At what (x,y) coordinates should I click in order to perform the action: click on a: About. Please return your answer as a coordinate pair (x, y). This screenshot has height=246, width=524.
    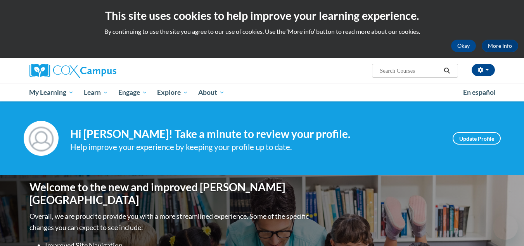
    Looking at the image, I should click on (211, 92).